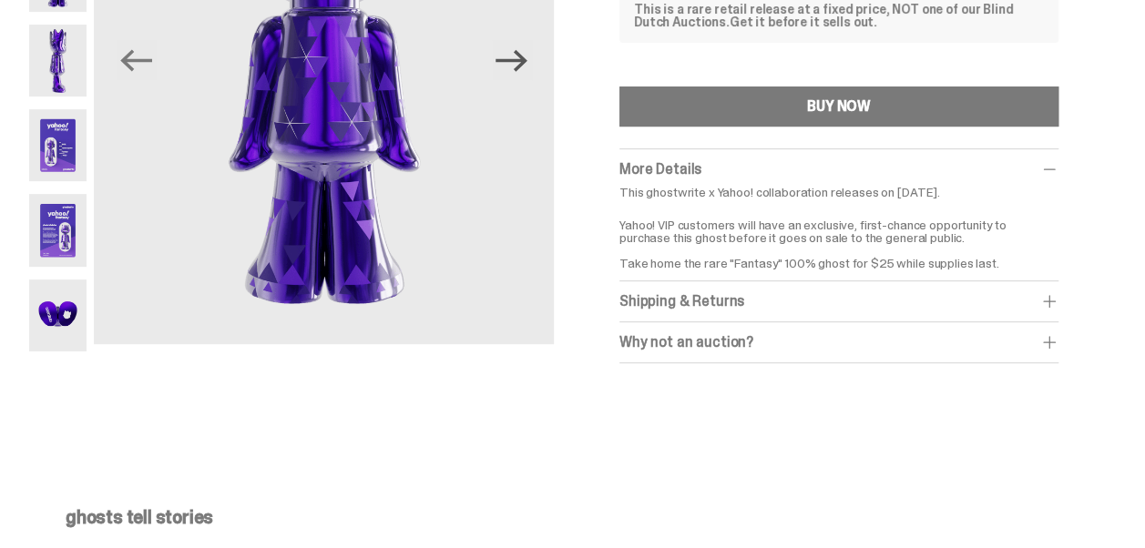  Describe the element at coordinates (566, 517) in the screenshot. I see `p: ghosts tell stories` at that location.